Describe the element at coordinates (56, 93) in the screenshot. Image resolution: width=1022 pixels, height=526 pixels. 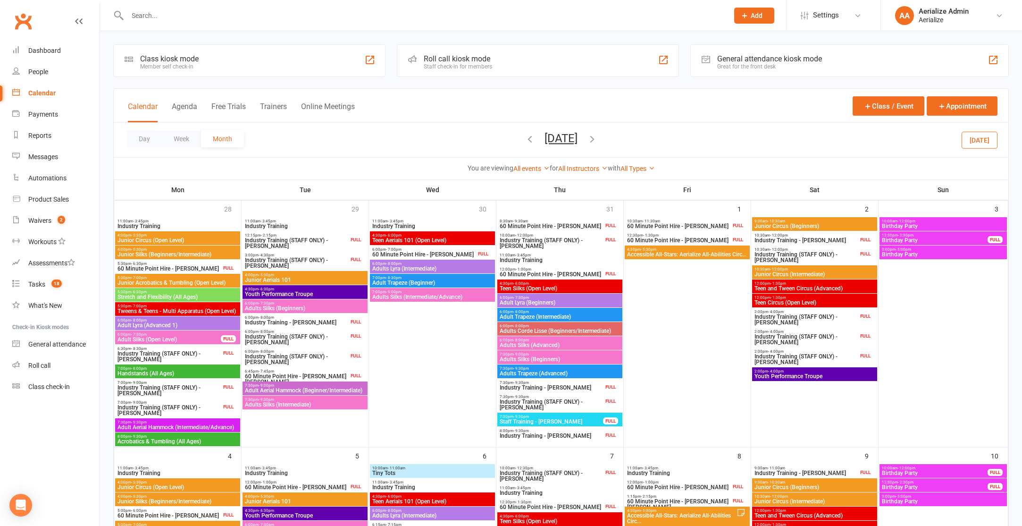
I see `a: Calendar` at that location.